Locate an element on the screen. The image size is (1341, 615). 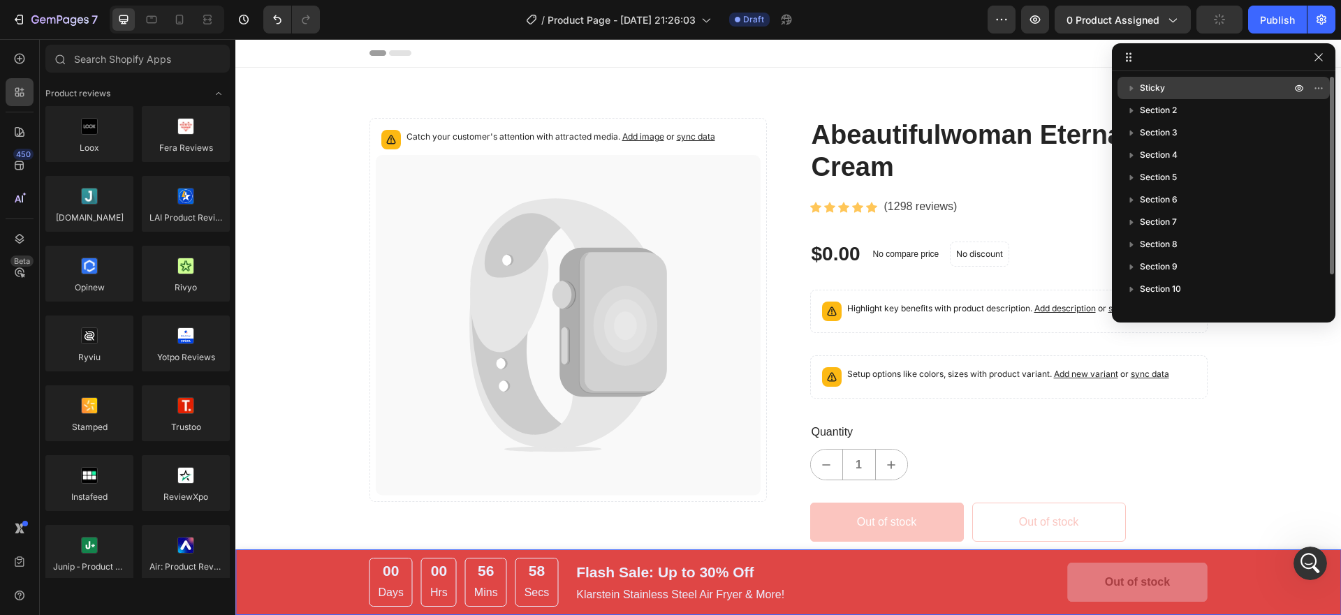
p: Catch your customer's attention with attracted media. is located at coordinates (325, 98).